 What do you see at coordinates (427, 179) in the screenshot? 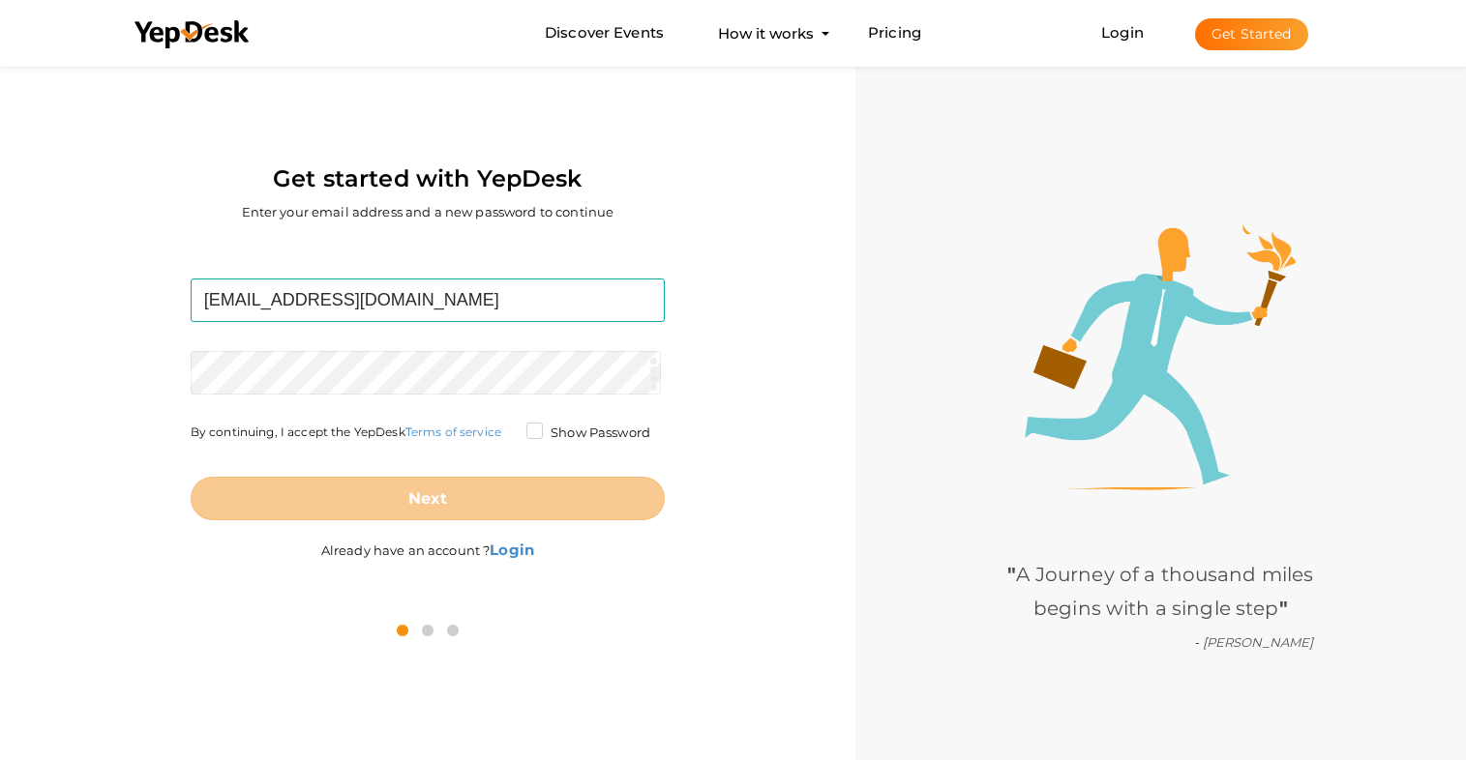
I see `label: Get started with YepDesk` at bounding box center [427, 179].